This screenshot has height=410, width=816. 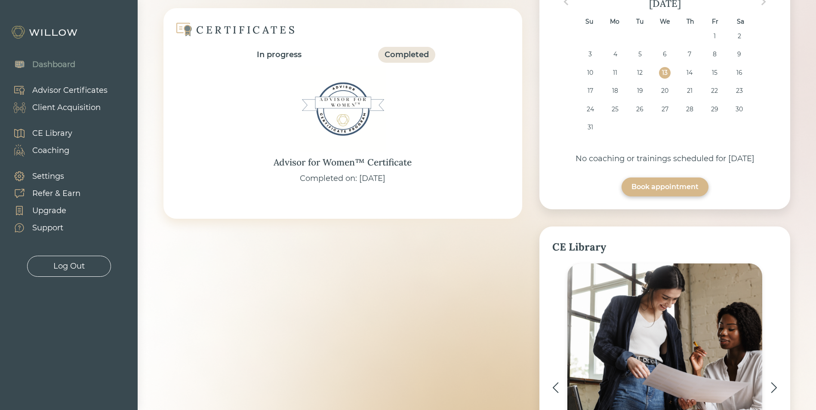 What do you see at coordinates (739, 36) in the screenshot?
I see `div: Choose Saturday, August 2nd, 2025` at bounding box center [739, 36].